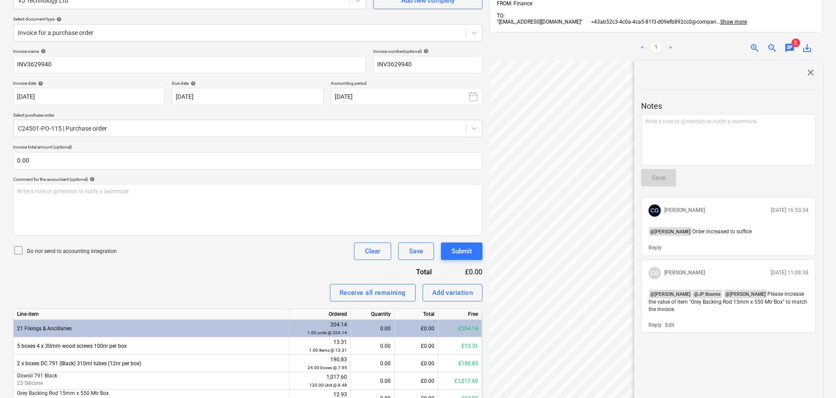  I want to click on div: Submit, so click(462, 251).